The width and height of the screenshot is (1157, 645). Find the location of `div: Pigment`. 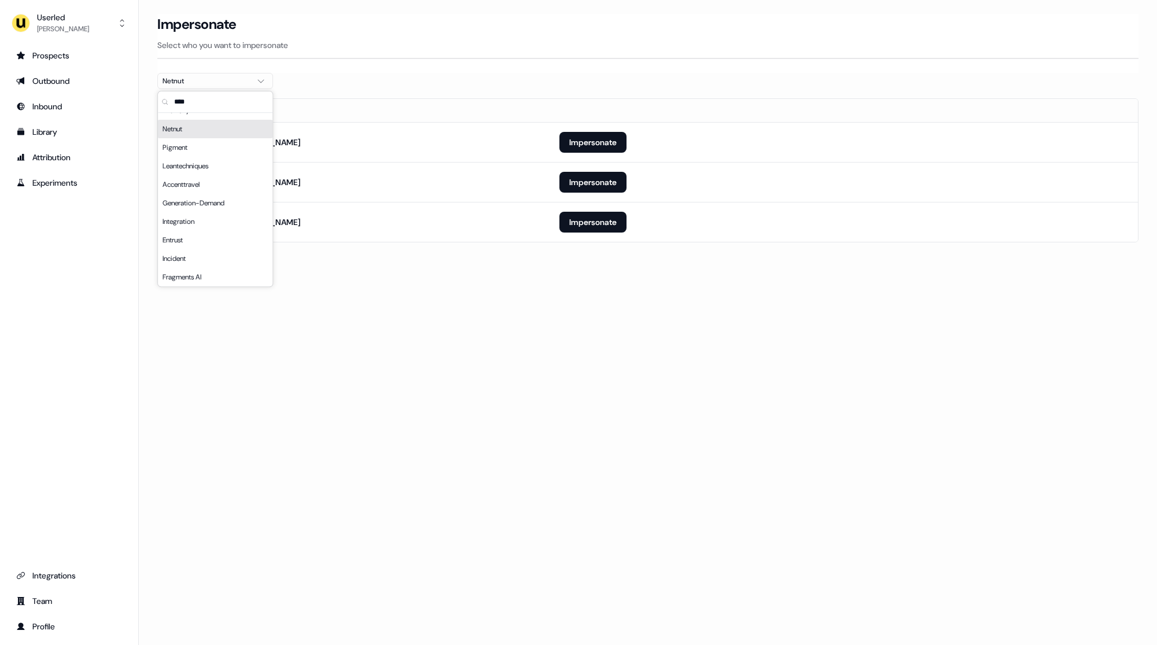

div: Pigment is located at coordinates (215, 147).